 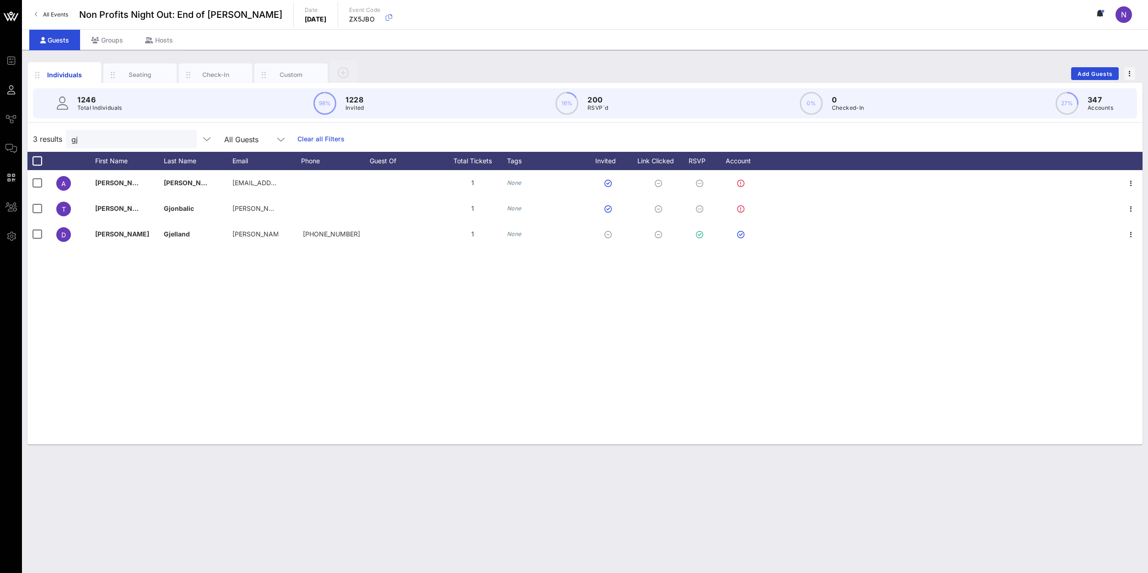 I want to click on span: +16316727879, so click(x=331, y=234).